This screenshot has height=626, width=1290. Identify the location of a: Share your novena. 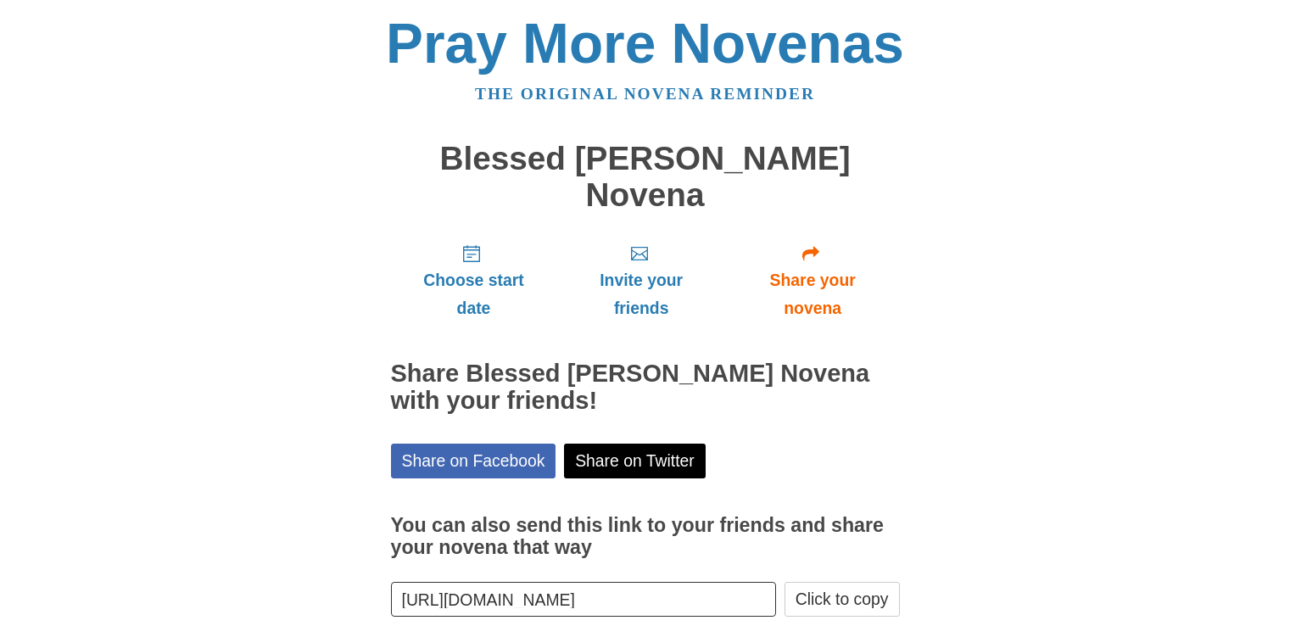
(813, 280).